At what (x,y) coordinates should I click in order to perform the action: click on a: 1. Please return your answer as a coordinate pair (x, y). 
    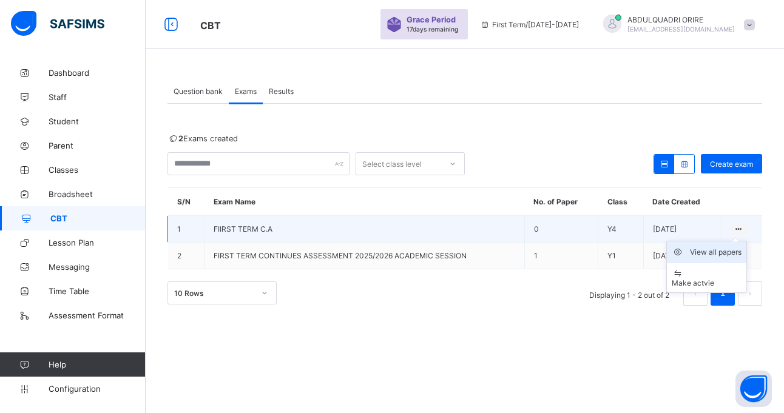
    Looking at the image, I should click on (722, 294).